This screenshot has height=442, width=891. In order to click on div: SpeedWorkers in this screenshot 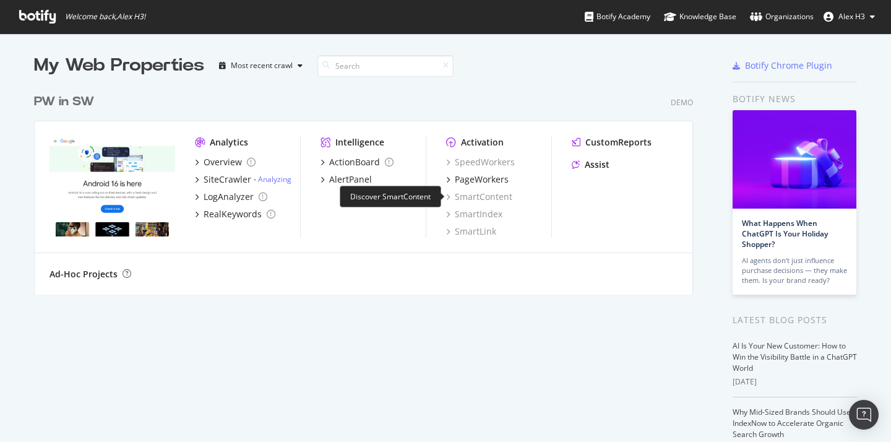, I will do `click(480, 162)`.